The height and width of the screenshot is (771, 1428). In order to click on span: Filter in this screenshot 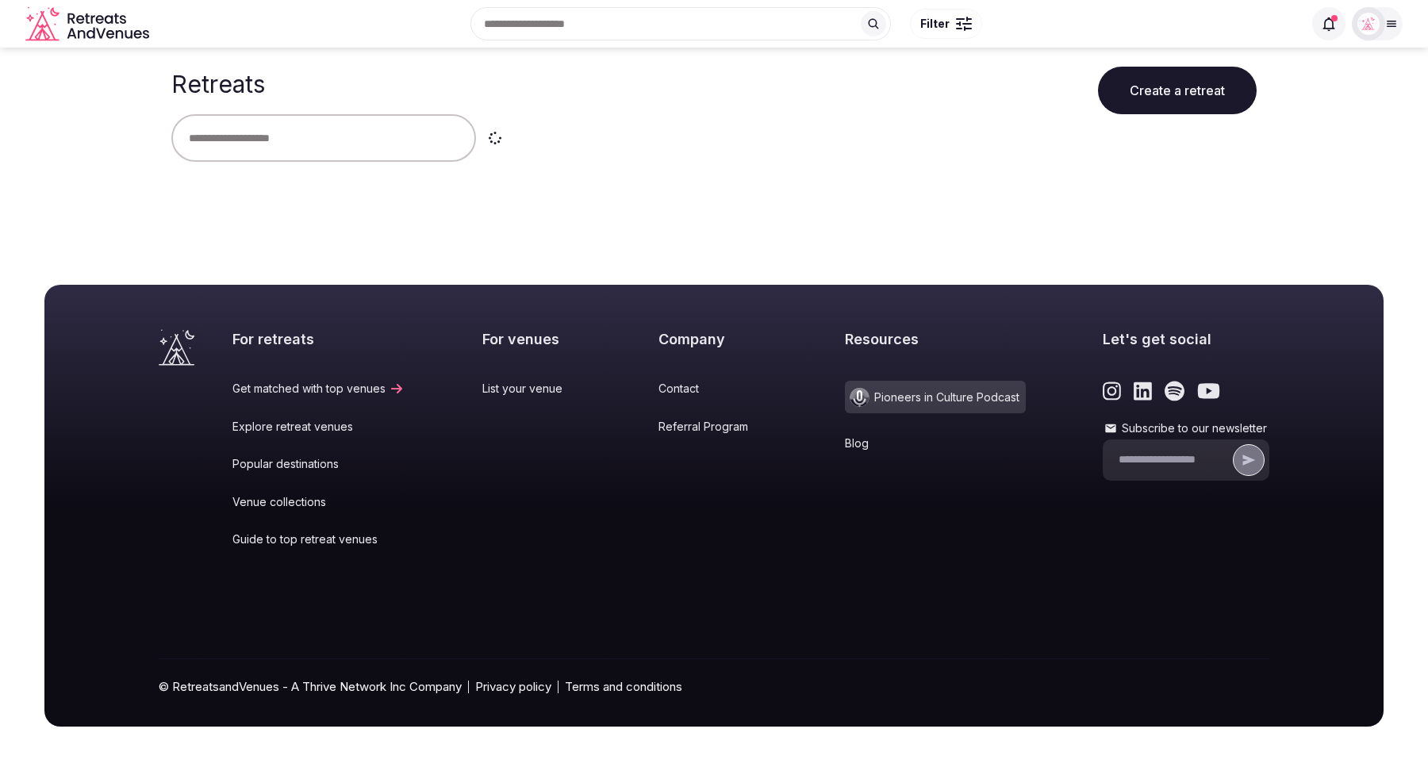, I will do `click(934, 24)`.